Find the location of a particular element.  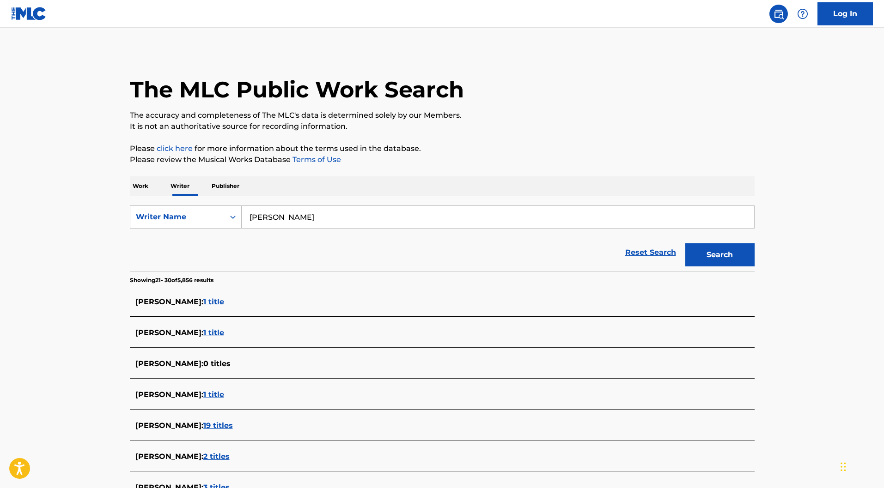

div: Writer Name is located at coordinates (177, 217).